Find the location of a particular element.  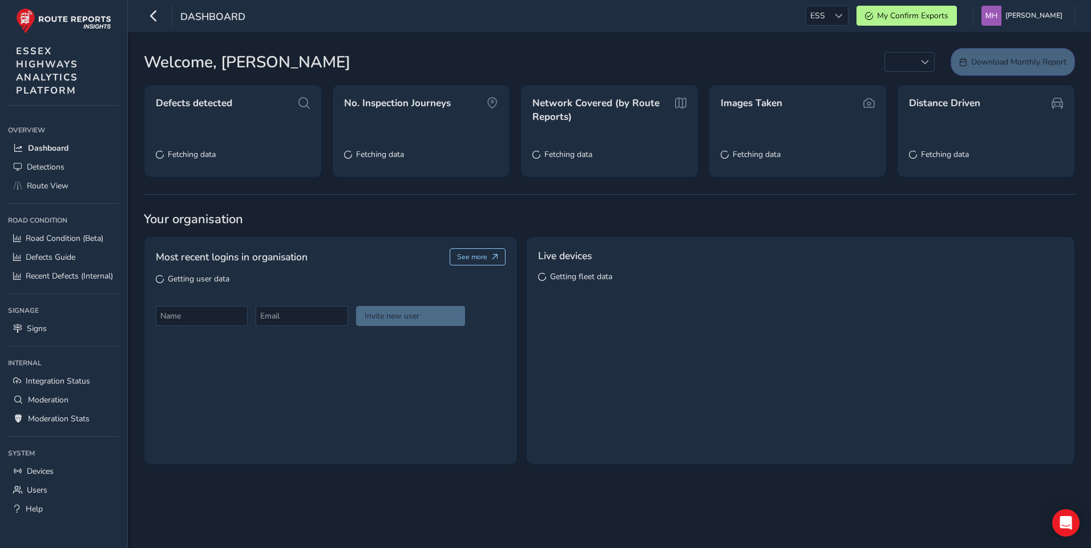

span: Getting user data is located at coordinates (199, 278).